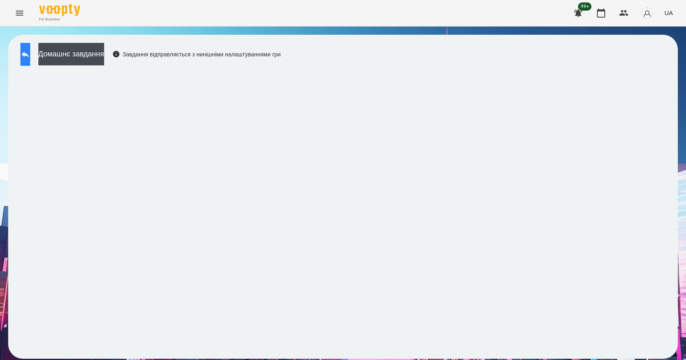  I want to click on span: For Business, so click(60, 19).